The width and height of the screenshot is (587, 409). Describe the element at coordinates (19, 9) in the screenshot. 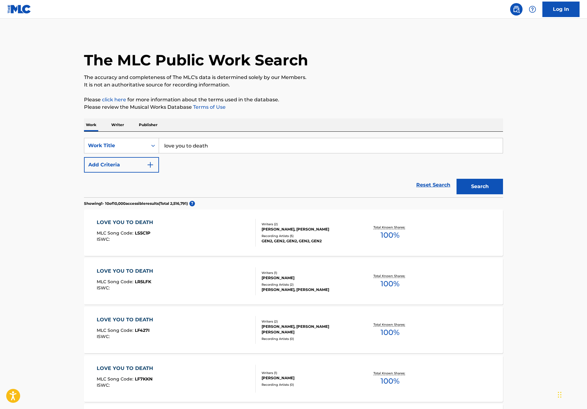

I see `img: MLC Logo` at that location.